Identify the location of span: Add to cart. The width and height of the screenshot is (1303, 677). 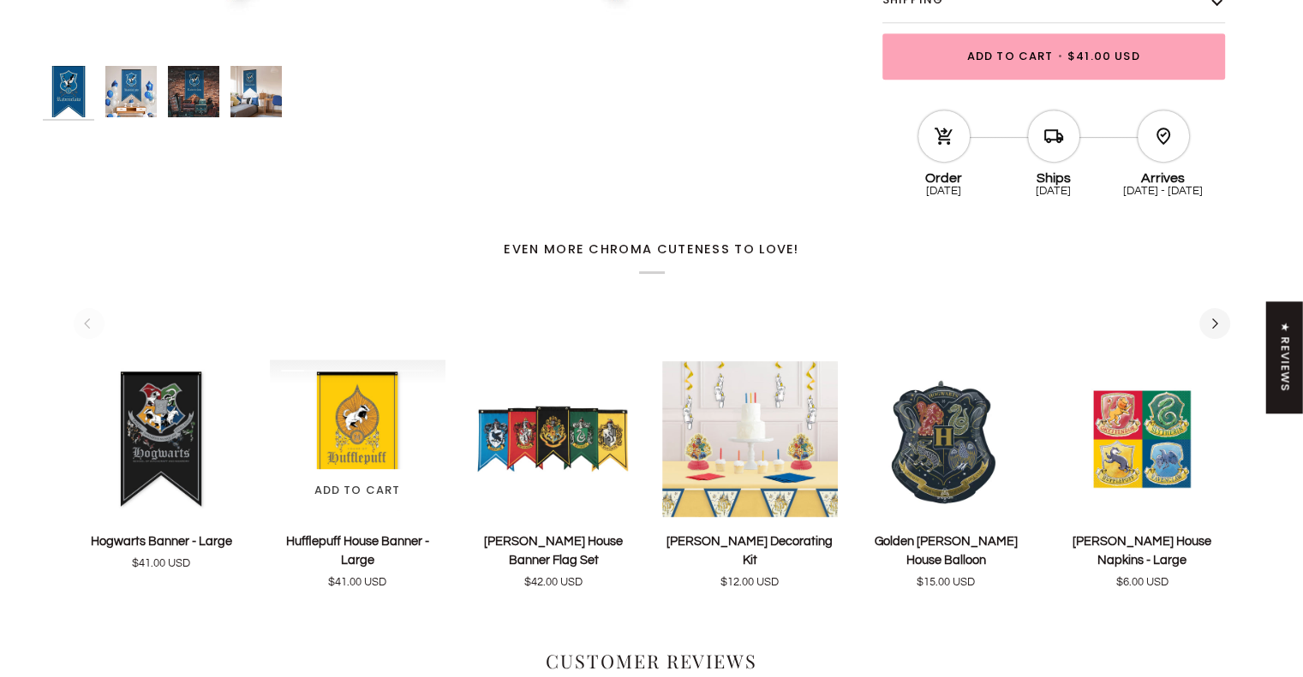
(357, 491).